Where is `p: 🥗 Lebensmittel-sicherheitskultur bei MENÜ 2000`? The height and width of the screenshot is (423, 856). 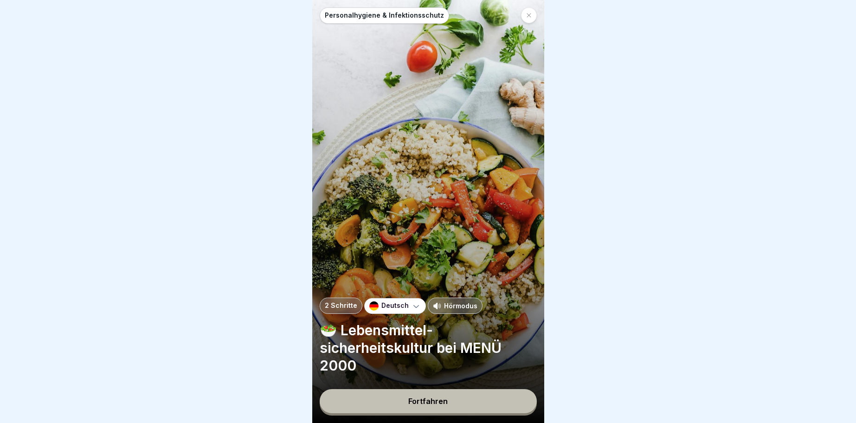 p: 🥗 Lebensmittel-sicherheitskultur bei MENÜ 2000 is located at coordinates (428, 347).